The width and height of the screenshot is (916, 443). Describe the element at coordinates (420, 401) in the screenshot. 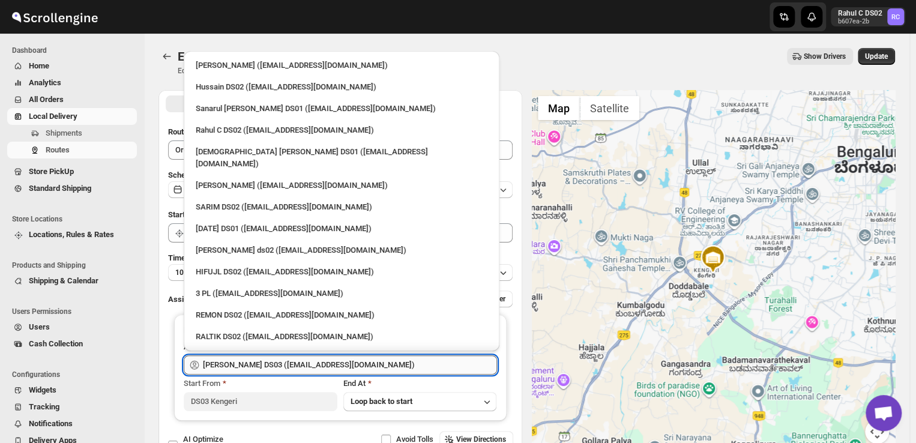

I see `button: Loop back to start` at that location.